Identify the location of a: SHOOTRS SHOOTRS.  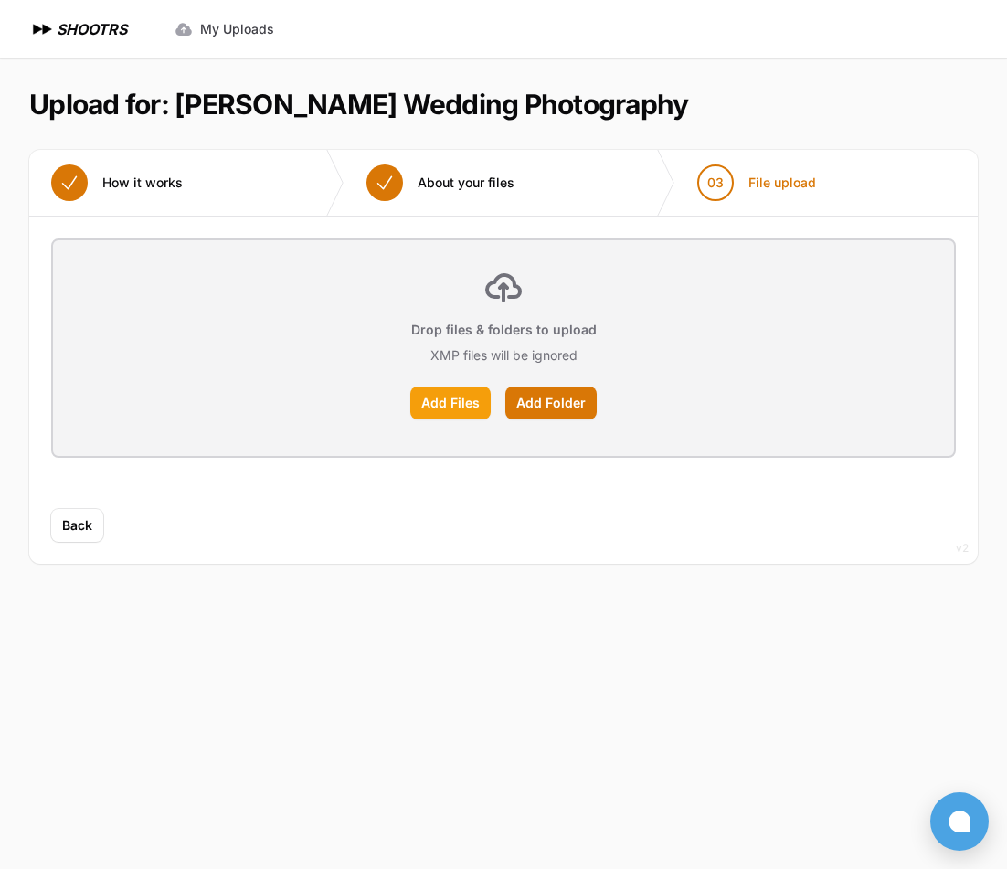
(78, 29).